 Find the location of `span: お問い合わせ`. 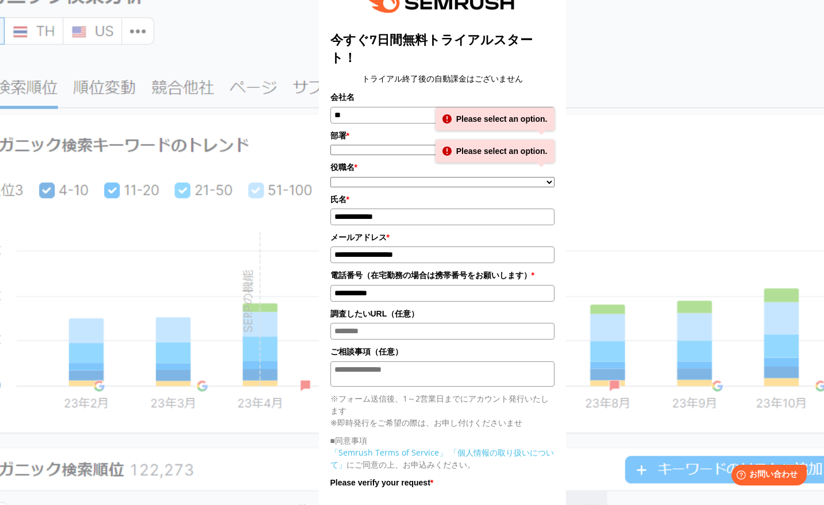

span: お問い合わせ is located at coordinates (52, 14).